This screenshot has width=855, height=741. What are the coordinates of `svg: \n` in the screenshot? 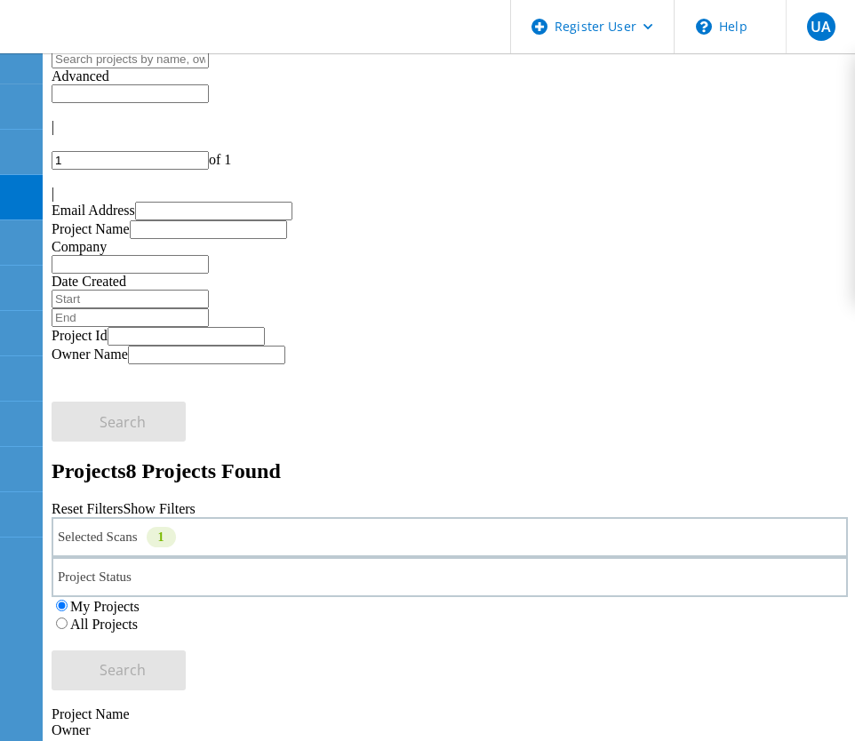 It's located at (704, 27).